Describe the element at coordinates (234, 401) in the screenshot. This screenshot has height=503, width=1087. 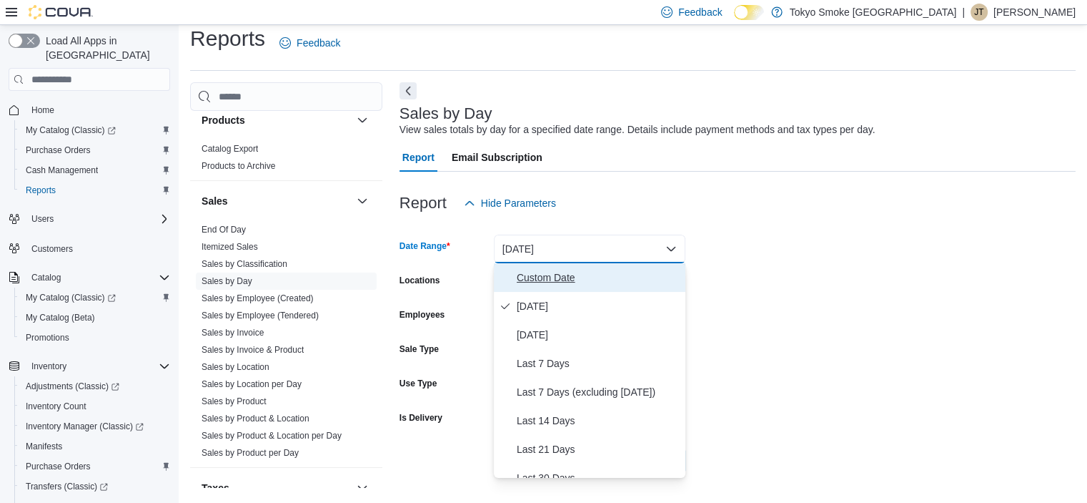
I see `span: Sales by Product` at that location.